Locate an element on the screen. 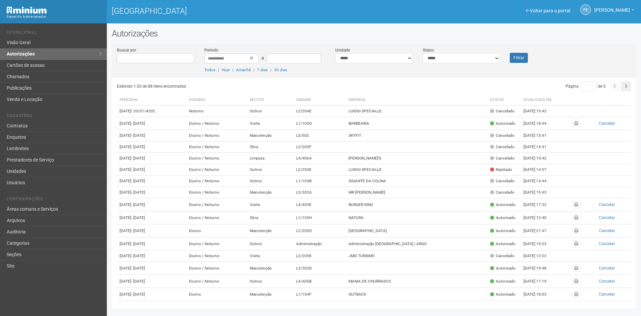  td: L4/406A is located at coordinates (320, 158).